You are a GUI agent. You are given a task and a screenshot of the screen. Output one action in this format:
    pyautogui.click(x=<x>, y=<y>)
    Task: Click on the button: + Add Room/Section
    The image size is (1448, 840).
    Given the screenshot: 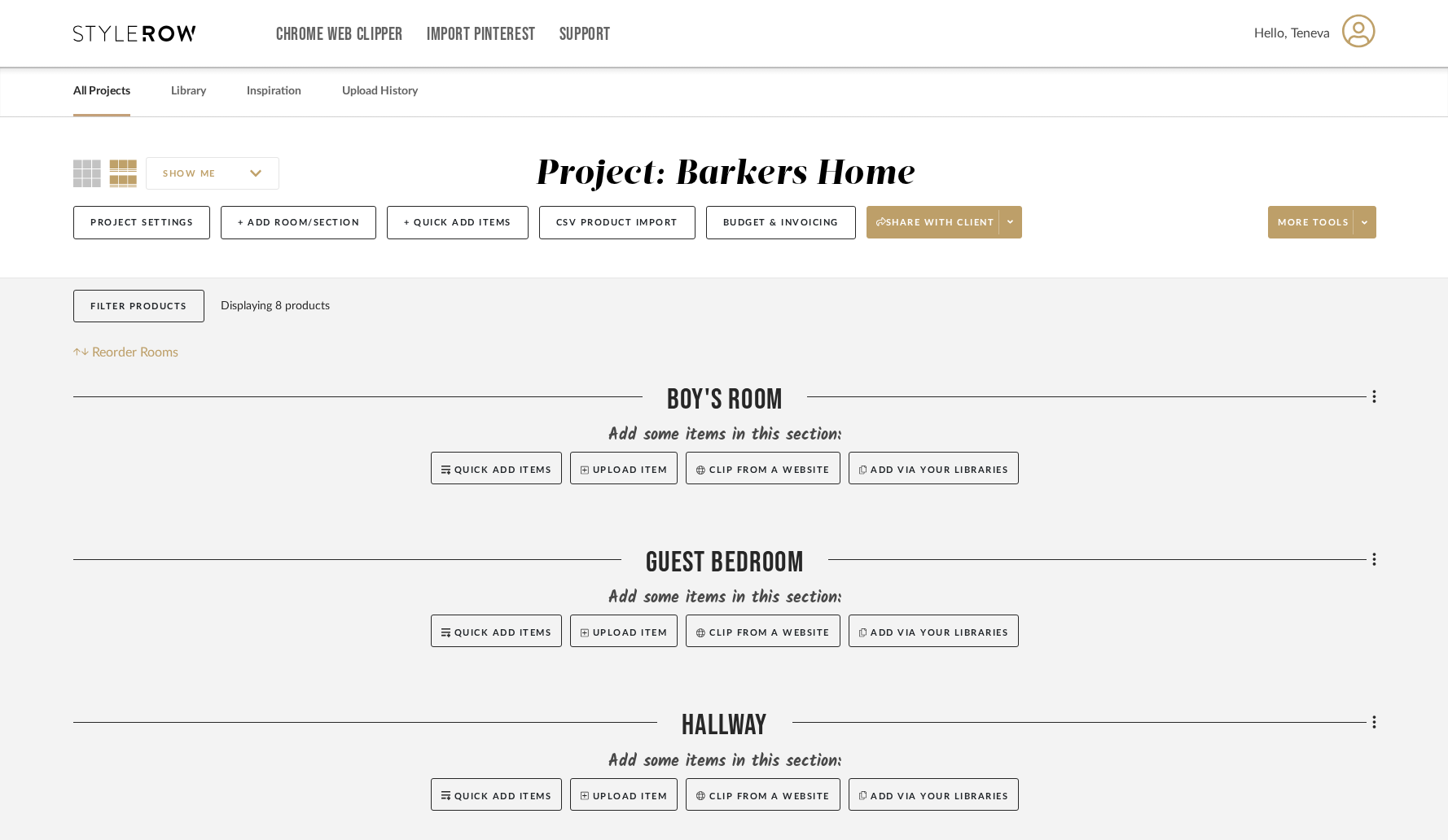 What is the action you would take?
    pyautogui.click(x=298, y=222)
    